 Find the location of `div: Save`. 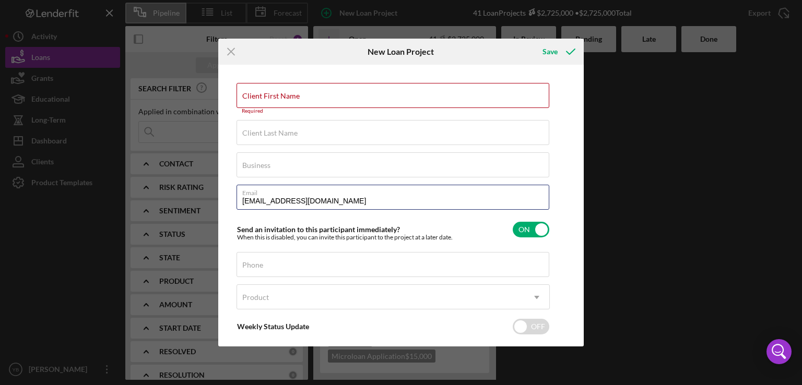

div: Save is located at coordinates (550, 52).